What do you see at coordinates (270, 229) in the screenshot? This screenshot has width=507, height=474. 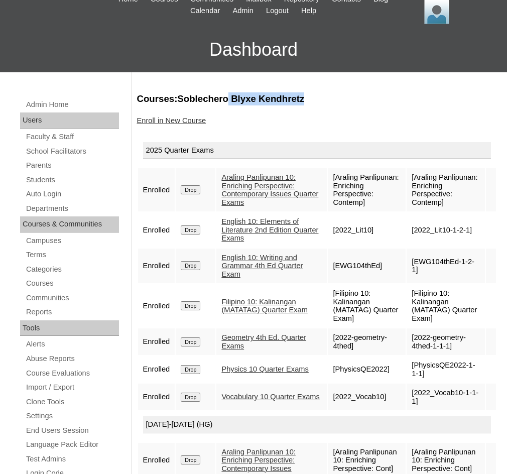 I see `a: English 10: Elements of Literature 2nd Edition Quarter Exams` at bounding box center [270, 229].